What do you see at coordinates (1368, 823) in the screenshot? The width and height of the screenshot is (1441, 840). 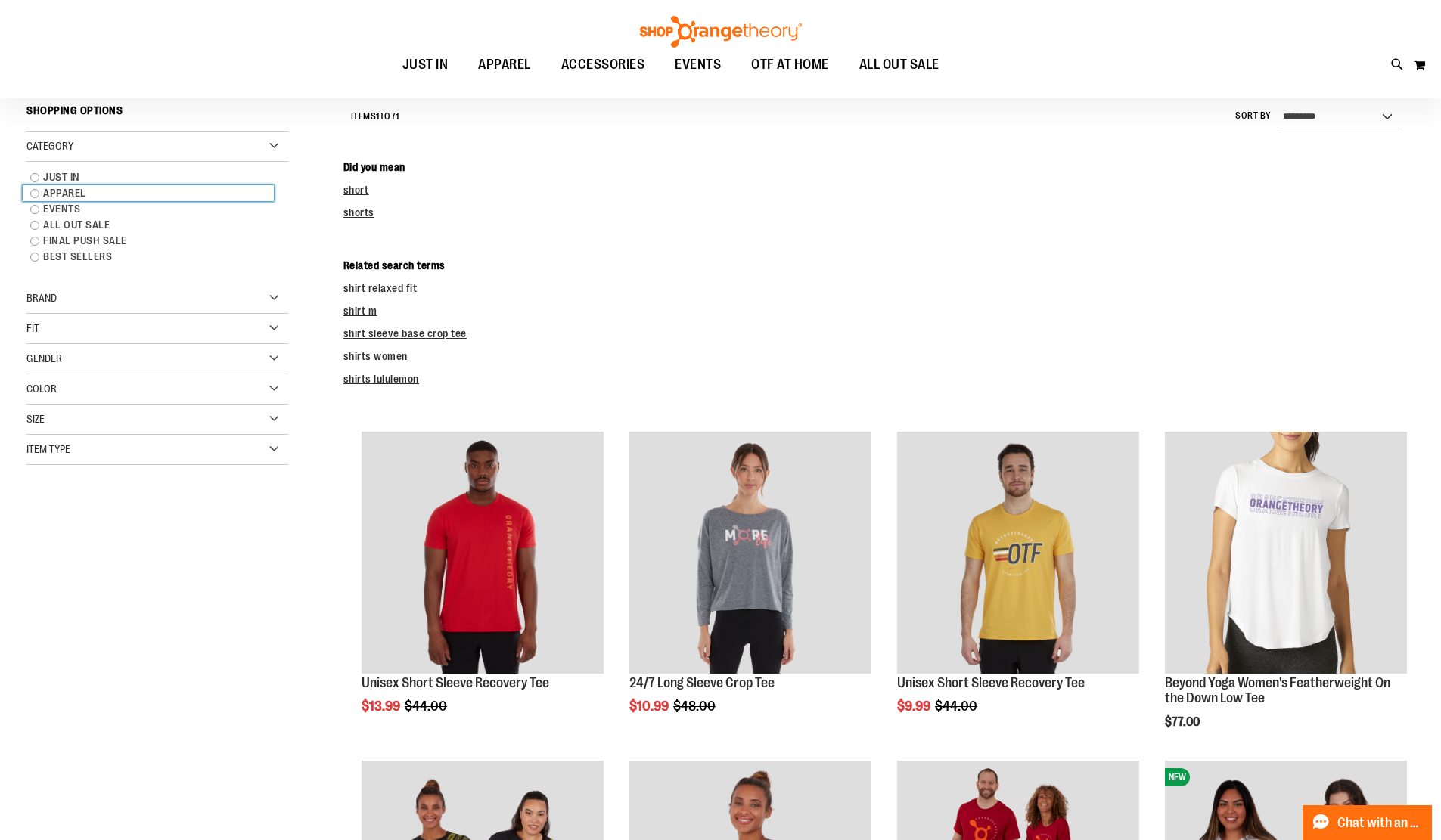 I see `button: Chat with an Expert` at bounding box center [1368, 823].